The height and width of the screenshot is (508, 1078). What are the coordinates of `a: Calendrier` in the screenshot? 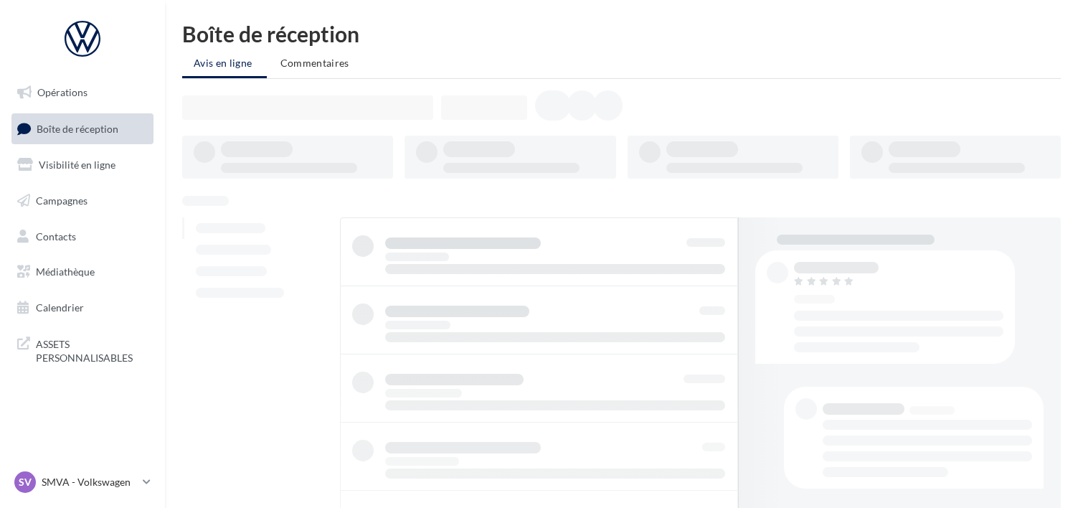 It's located at (82, 308).